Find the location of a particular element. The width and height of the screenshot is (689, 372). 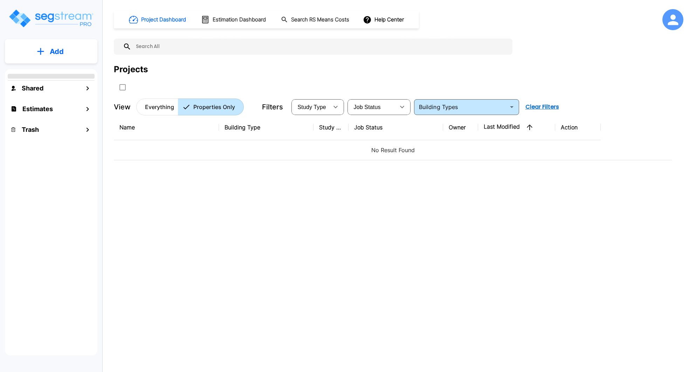

p: View is located at coordinates (122, 107).